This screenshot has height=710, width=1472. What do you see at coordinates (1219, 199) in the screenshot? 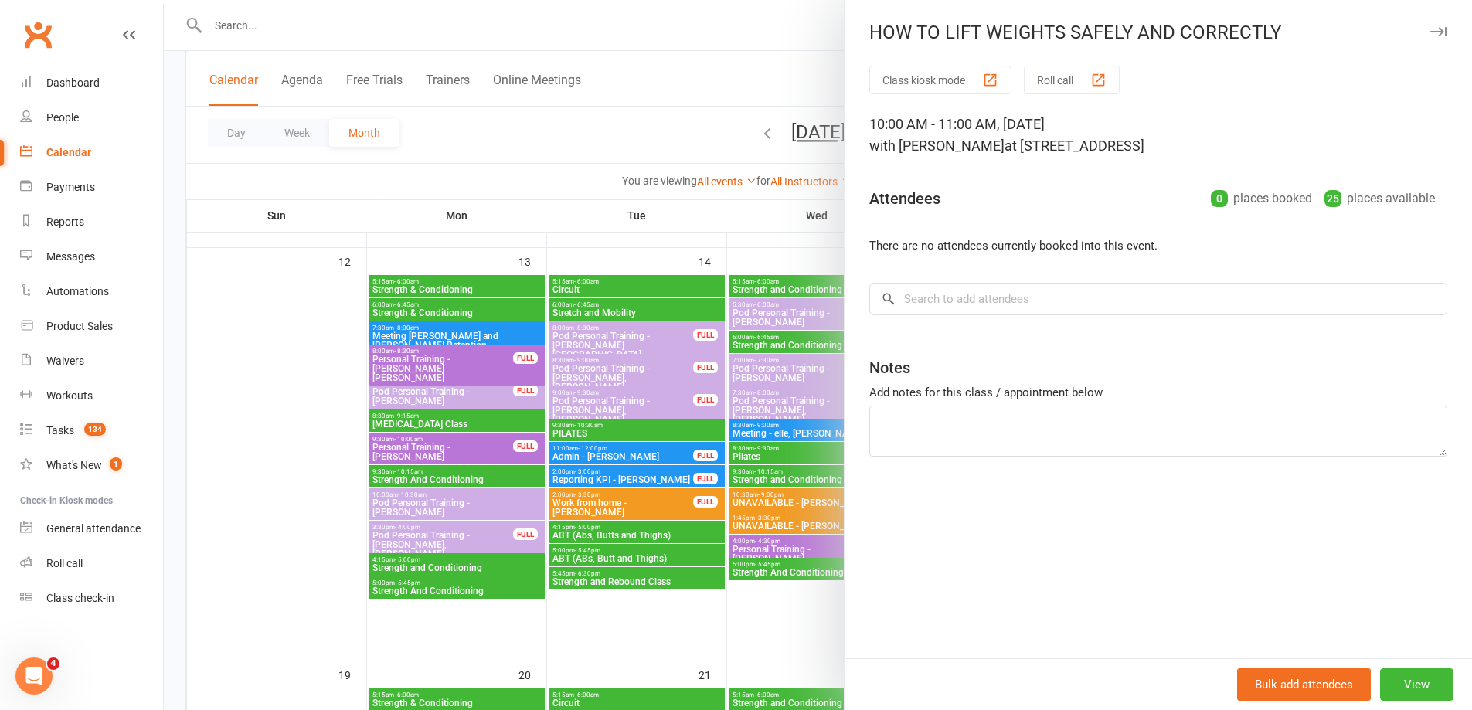
I see `div: 0` at bounding box center [1219, 199].